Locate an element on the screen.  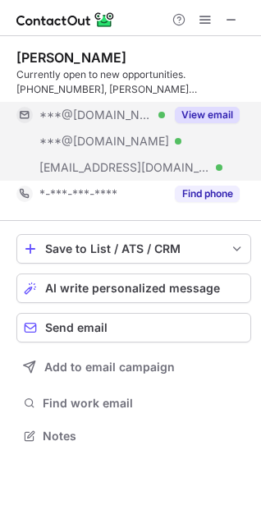
button: save-profile-one-click is located at coordinates (134, 249).